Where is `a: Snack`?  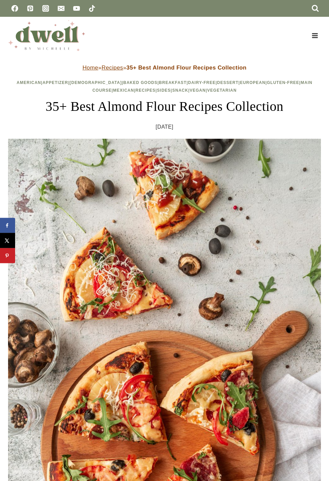
a: Snack is located at coordinates (180, 90).